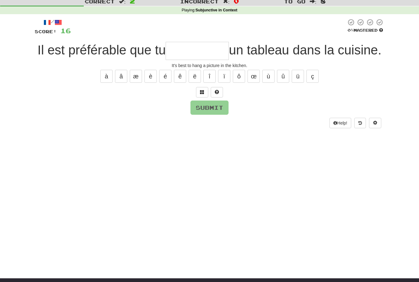 The height and width of the screenshot is (282, 419). I want to click on span: 0 %, so click(351, 30).